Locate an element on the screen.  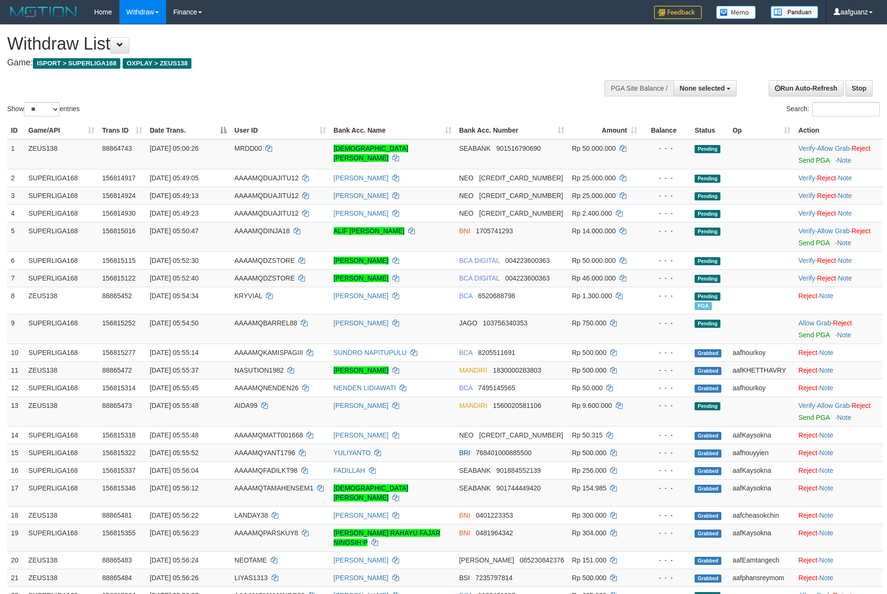
span: Rp 50.000.000 is located at coordinates (594, 148).